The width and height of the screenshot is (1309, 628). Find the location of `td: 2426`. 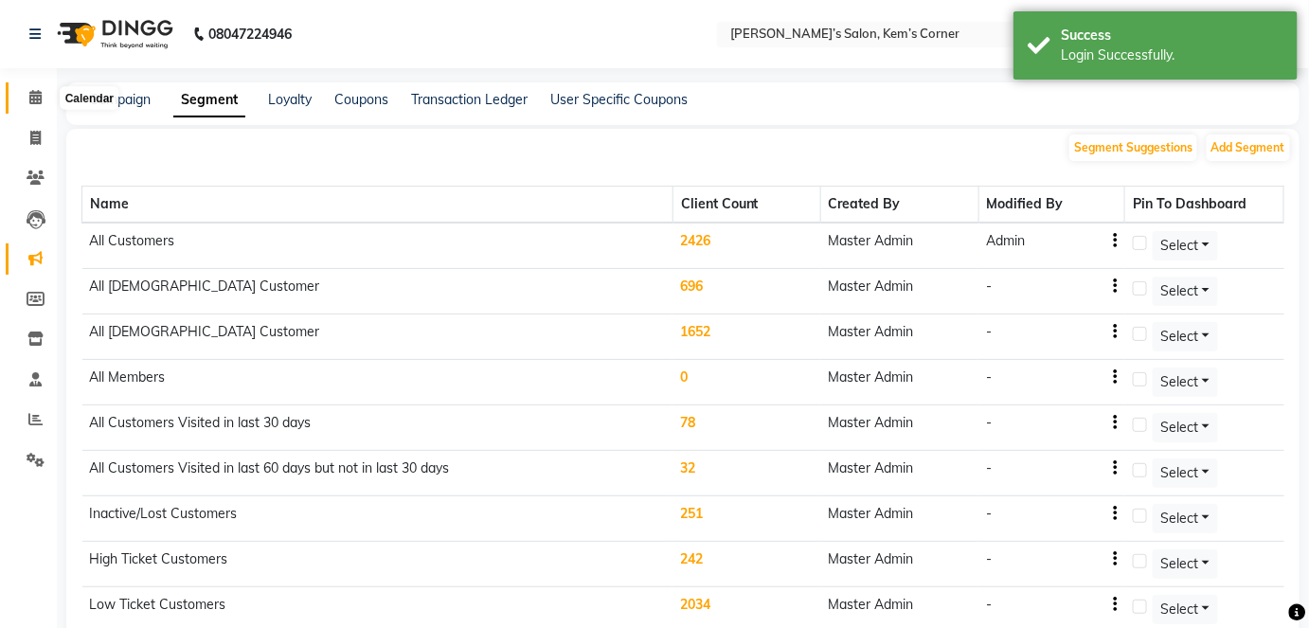

td: 2426 is located at coordinates (746, 245).